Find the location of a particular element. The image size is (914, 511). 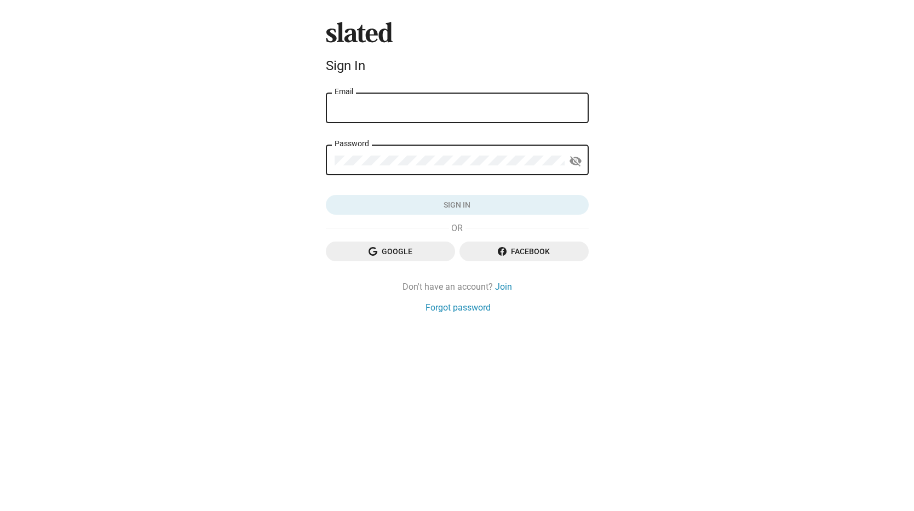

a: Join is located at coordinates (503, 286).